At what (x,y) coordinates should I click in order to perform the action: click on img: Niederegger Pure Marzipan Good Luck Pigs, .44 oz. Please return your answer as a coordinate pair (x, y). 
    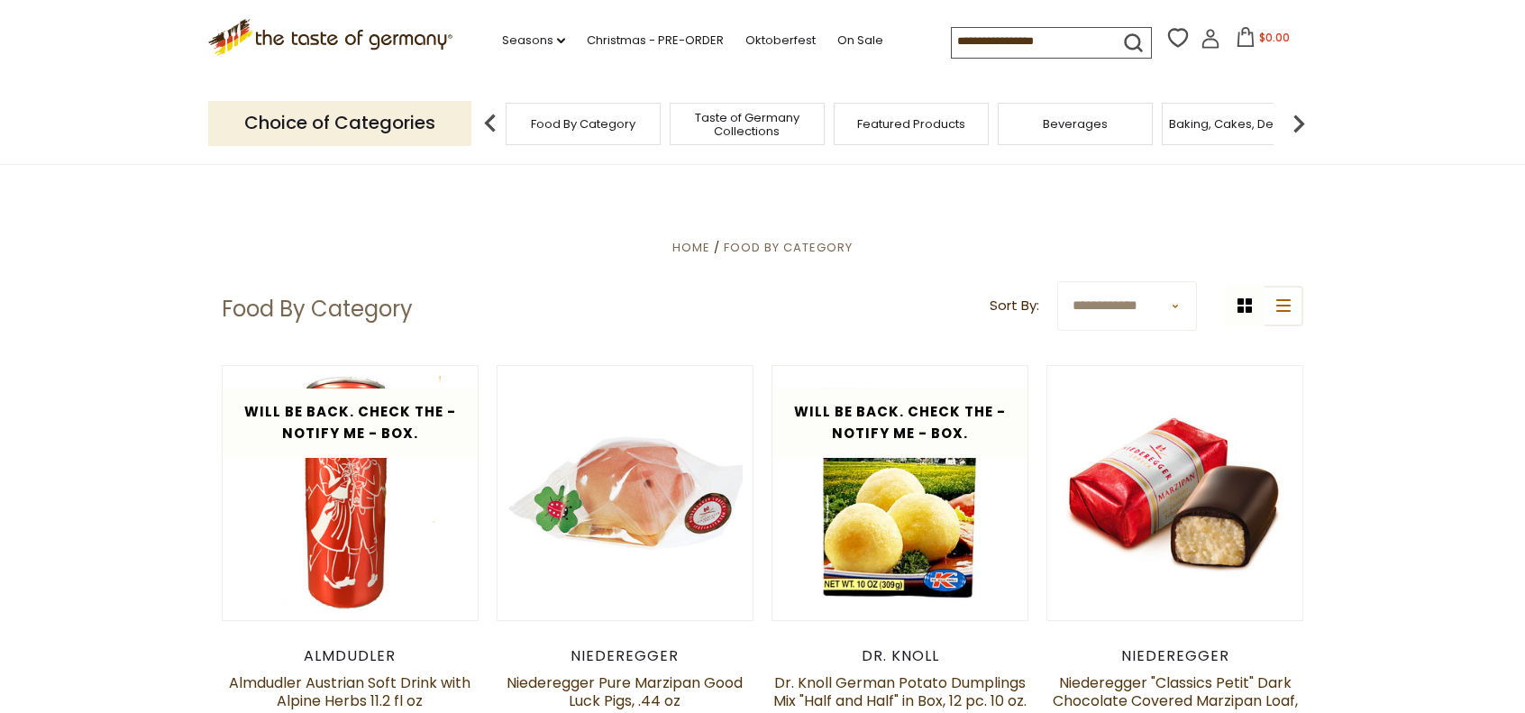
    Looking at the image, I should click on (625, 493).